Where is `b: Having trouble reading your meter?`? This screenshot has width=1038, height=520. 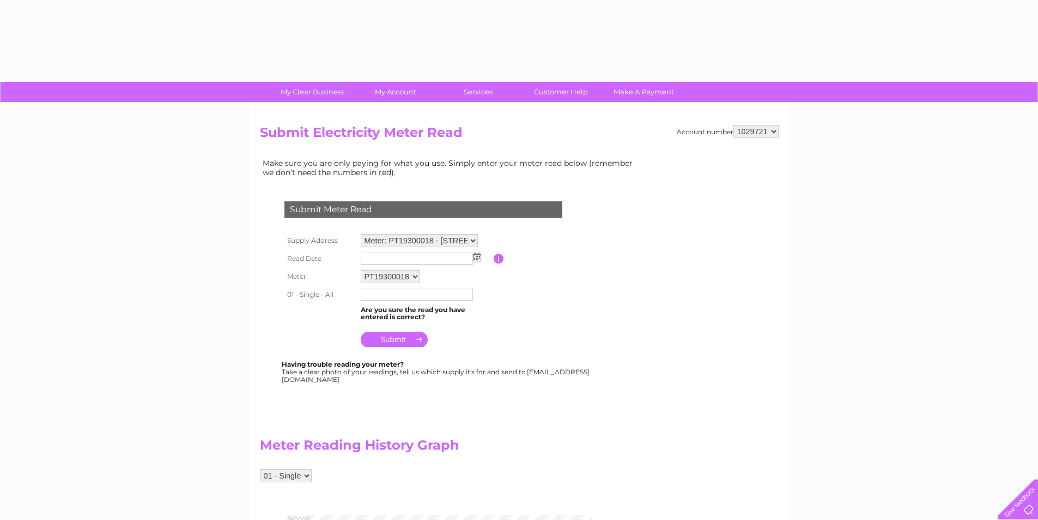 b: Having trouble reading your meter? is located at coordinates (343, 364).